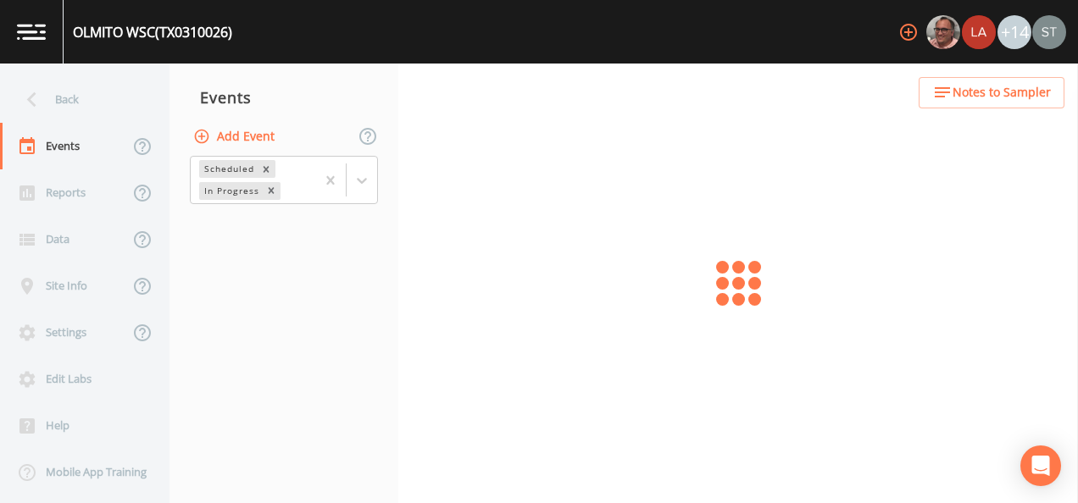  What do you see at coordinates (31, 31) in the screenshot?
I see `img: logo` at bounding box center [31, 31].